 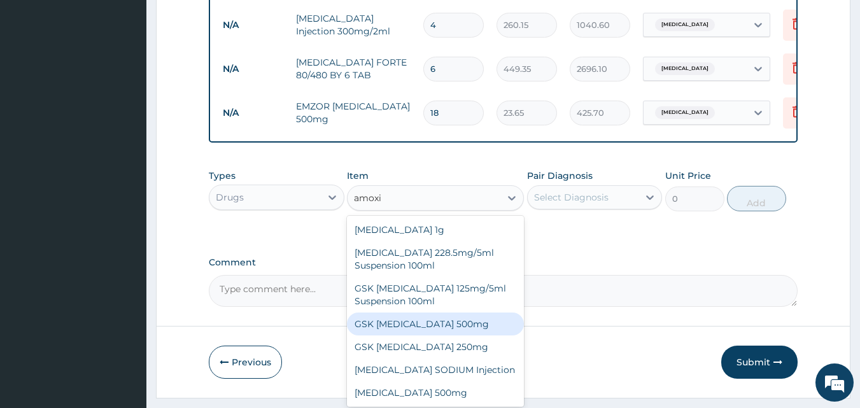 I want to click on label: Pair Diagnosis, so click(x=559, y=176).